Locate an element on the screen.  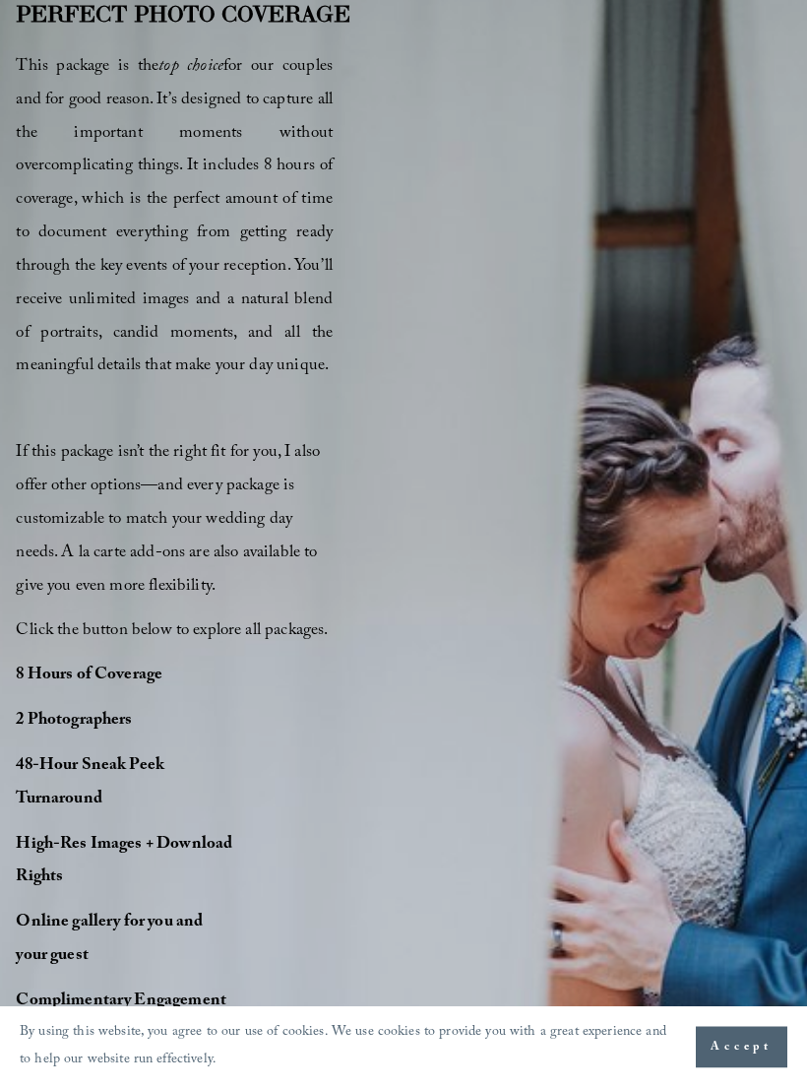
button: Accept is located at coordinates (741, 1047).